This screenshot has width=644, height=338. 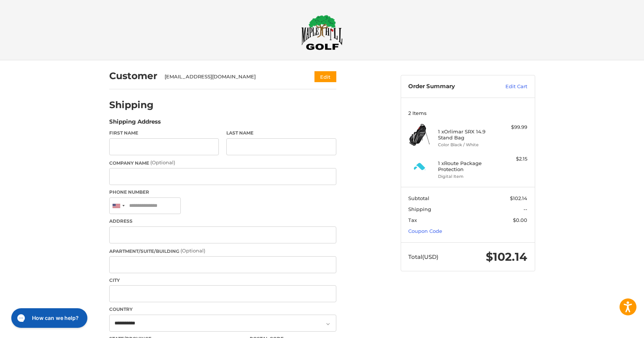 What do you see at coordinates (131, 105) in the screenshot?
I see `h2: Shipping` at bounding box center [131, 105].